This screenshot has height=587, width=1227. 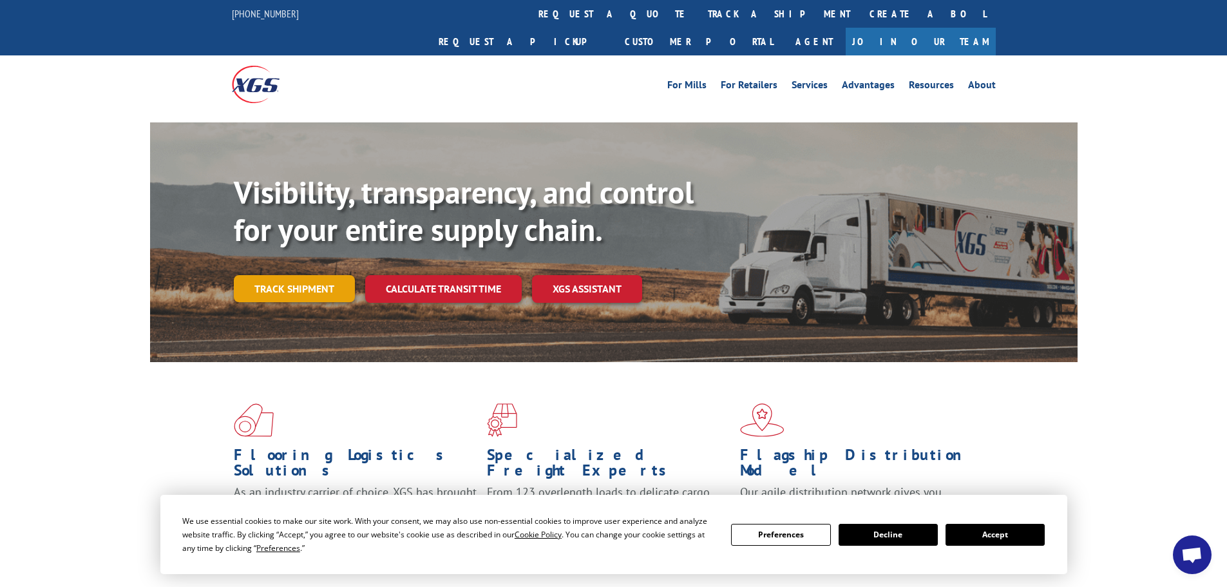 I want to click on b: Visibility, transparency, and control for your entire supply chain., so click(x=464, y=211).